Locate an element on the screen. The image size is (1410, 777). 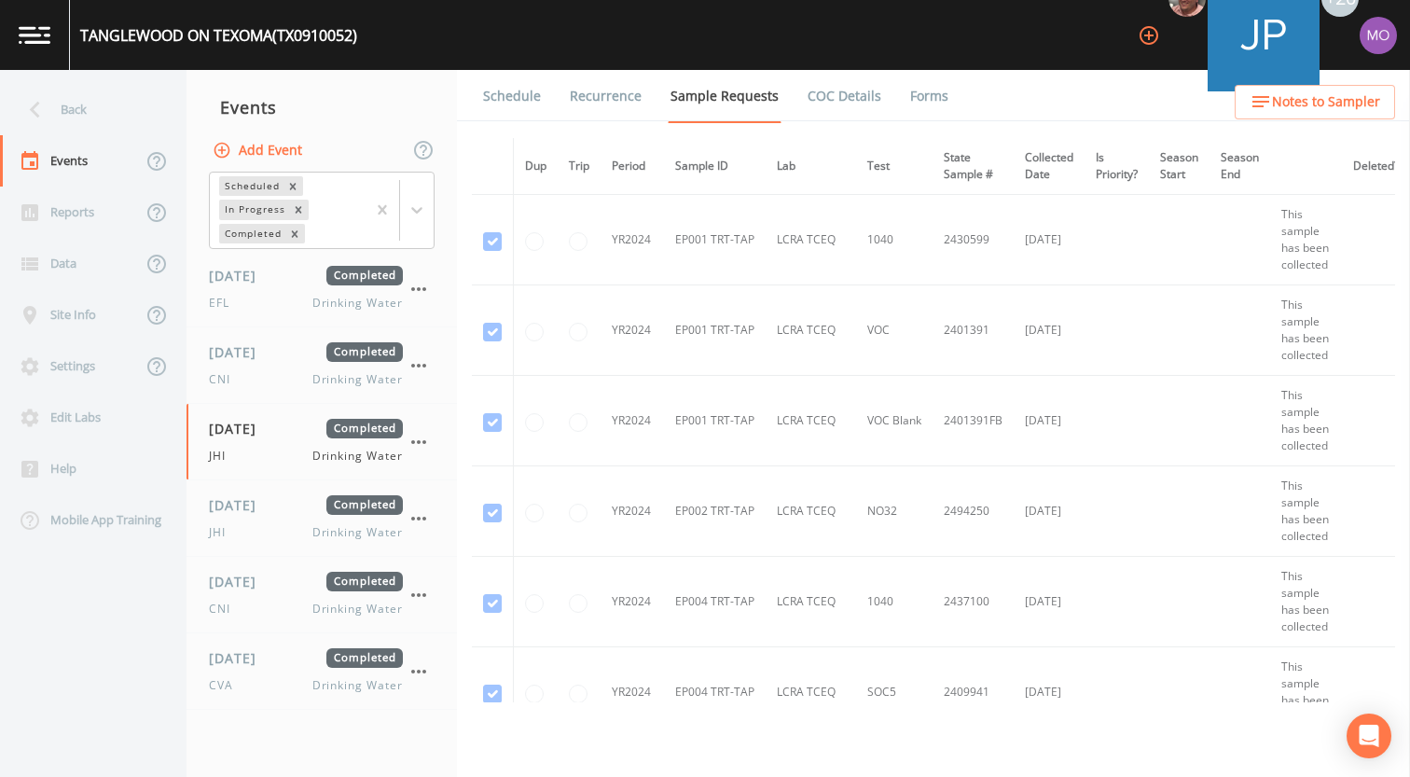
div: In Progress is located at coordinates (254, 209).